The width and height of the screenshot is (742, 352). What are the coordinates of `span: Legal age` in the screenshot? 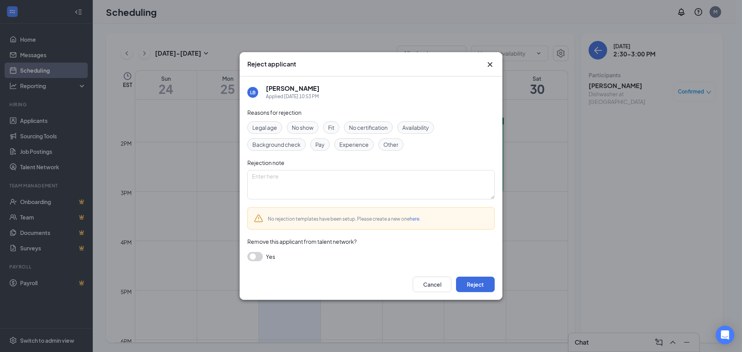 It's located at (265, 128).